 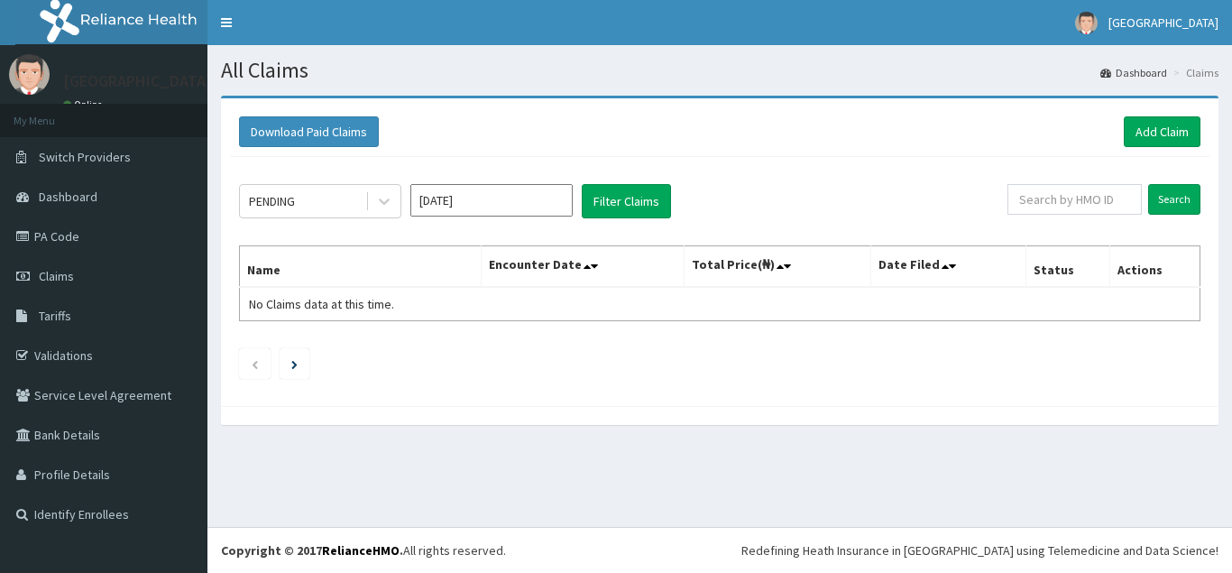 What do you see at coordinates (294, 363) in the screenshot?
I see `a: Next page` at bounding box center [294, 363].